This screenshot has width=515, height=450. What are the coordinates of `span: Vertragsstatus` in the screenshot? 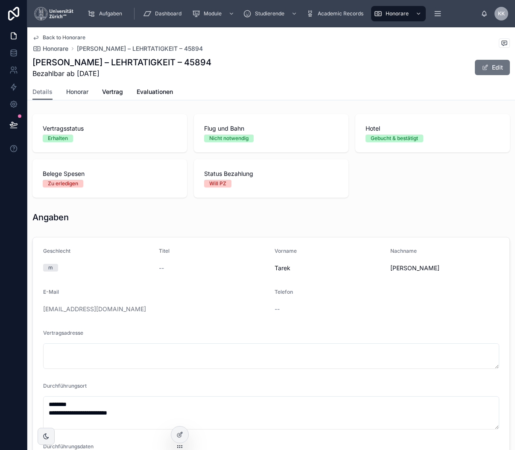 It's located at (110, 128).